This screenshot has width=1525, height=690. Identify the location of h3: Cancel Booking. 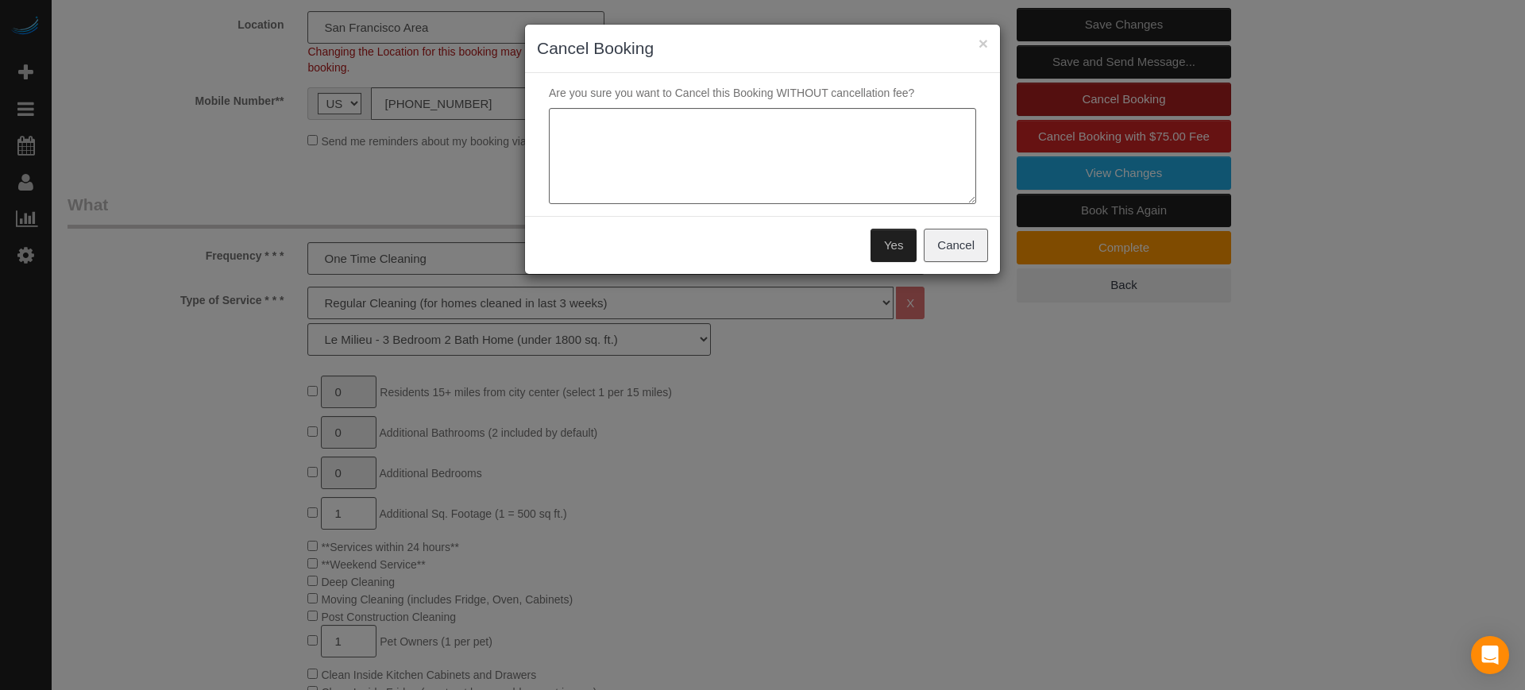
(763, 48).